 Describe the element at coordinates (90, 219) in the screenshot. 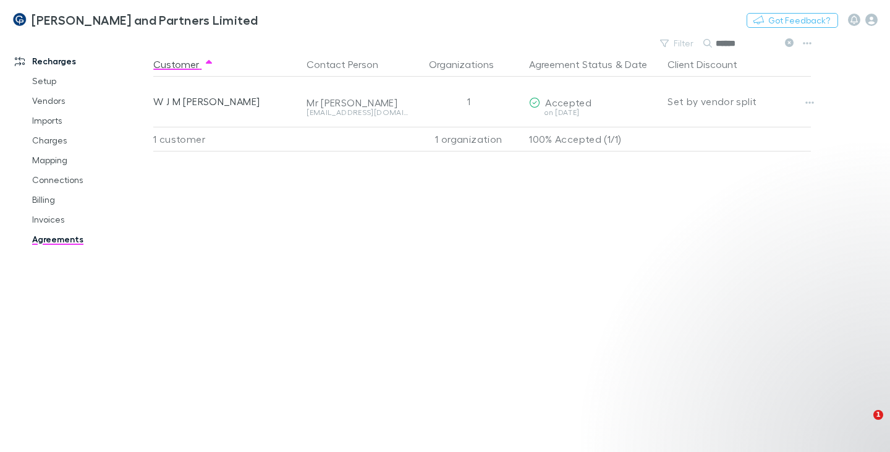

I see `a: Invoices` at that location.